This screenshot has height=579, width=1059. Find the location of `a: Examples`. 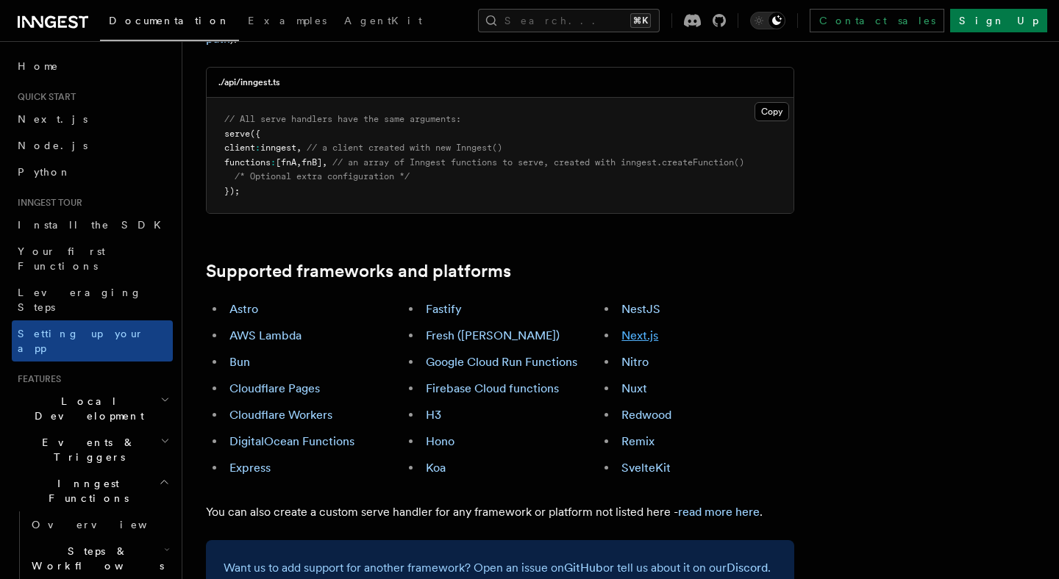

a: Examples is located at coordinates (287, 22).